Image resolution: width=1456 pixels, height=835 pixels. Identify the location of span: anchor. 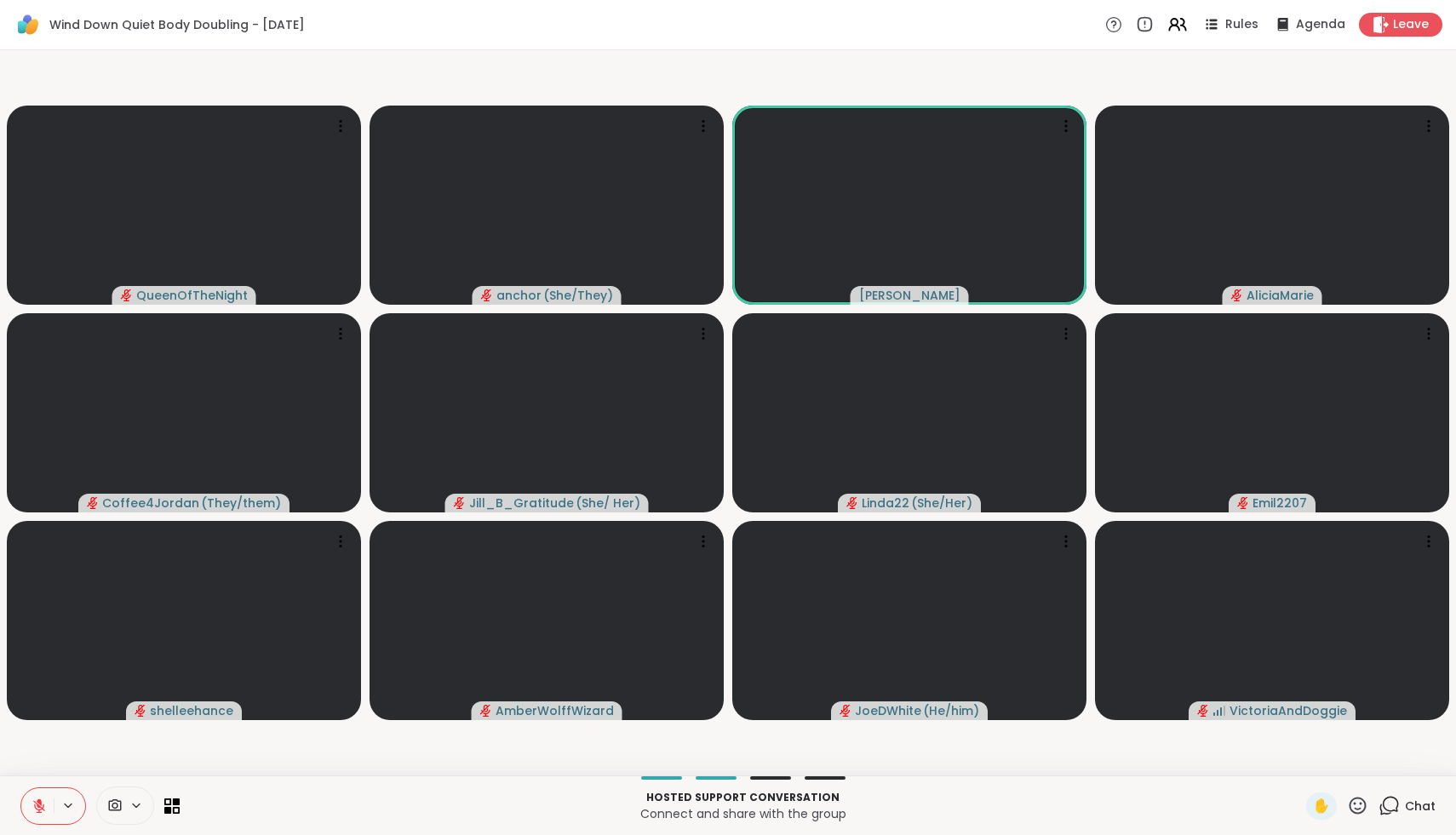
(519, 295).